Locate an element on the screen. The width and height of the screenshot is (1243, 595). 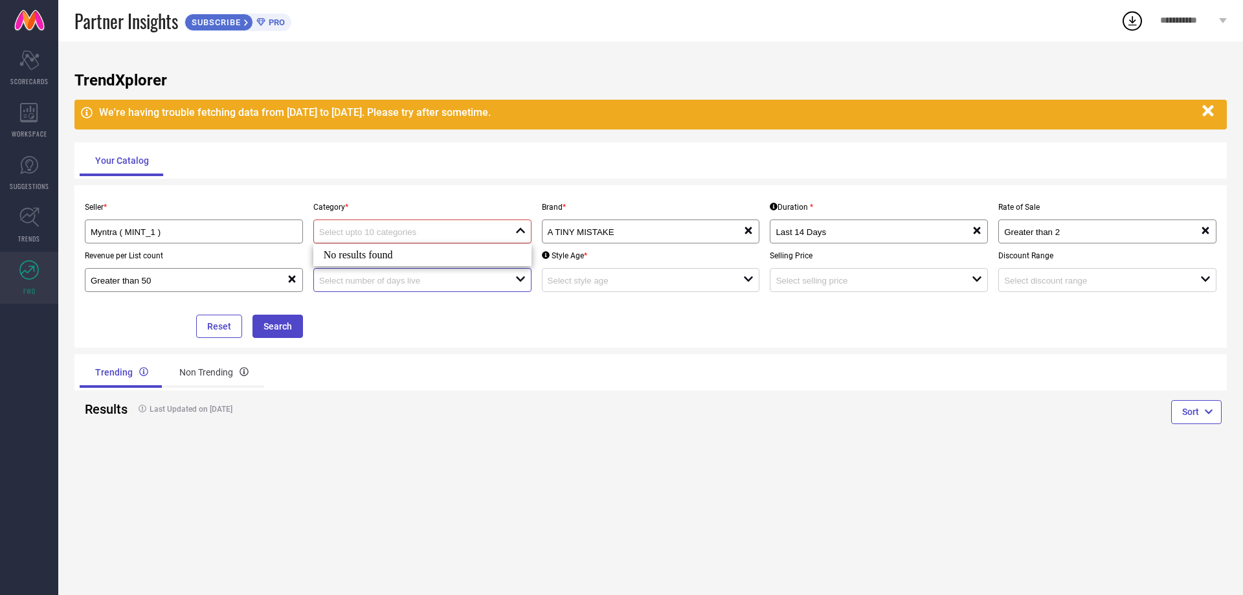
span: SCORECARDS is located at coordinates (29, 81).